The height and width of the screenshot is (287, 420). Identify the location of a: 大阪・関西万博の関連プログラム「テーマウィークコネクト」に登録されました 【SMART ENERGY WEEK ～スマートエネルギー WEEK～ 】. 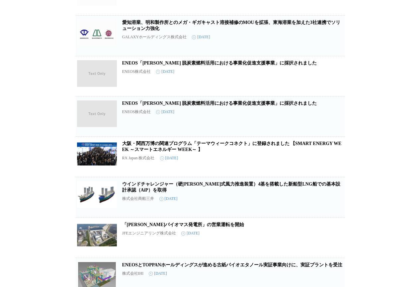
(232, 146).